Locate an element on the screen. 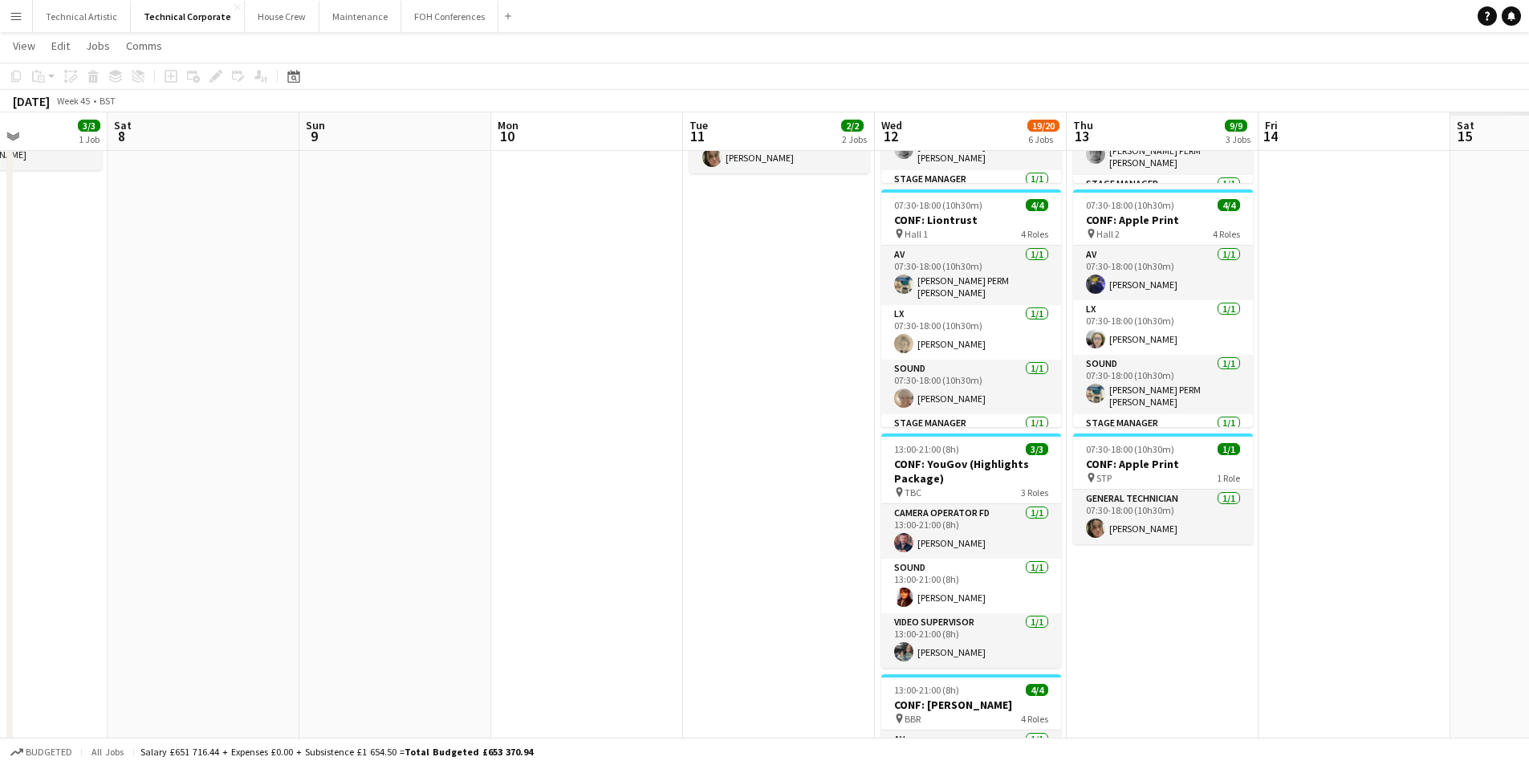 Image resolution: width=1529 pixels, height=765 pixels. div: Salary £651 716.44 + Expenses £0.00 + Subsistence £1 654.50 = is located at coordinates (336, 751).